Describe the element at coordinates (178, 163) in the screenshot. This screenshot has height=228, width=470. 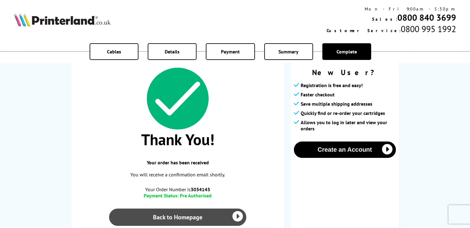
I see `span: Your order has been received` at that location.